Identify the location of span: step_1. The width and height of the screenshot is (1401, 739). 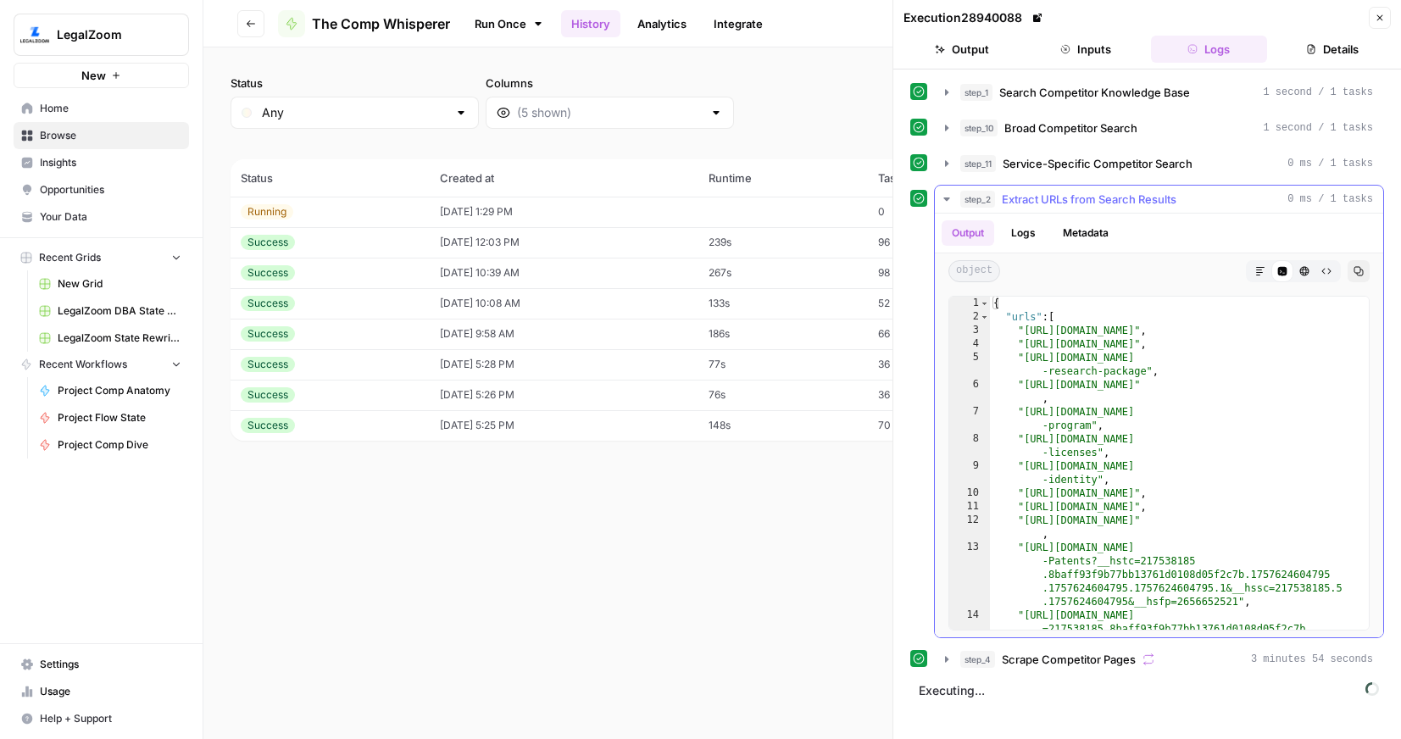
(976, 92).